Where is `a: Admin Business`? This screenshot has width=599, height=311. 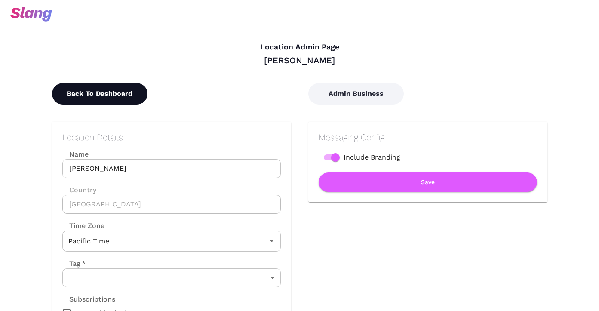 a: Admin Business is located at coordinates (356, 93).